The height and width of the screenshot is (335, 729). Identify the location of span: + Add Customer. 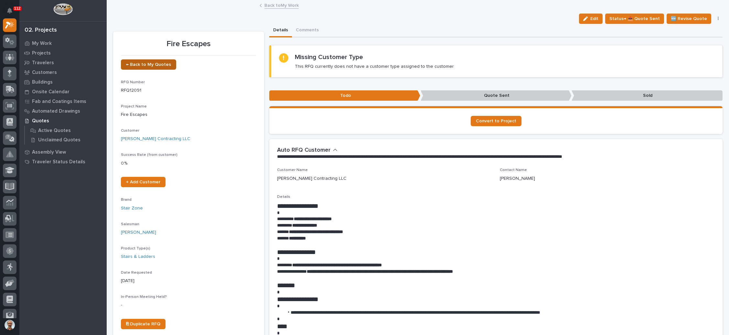
(143, 182).